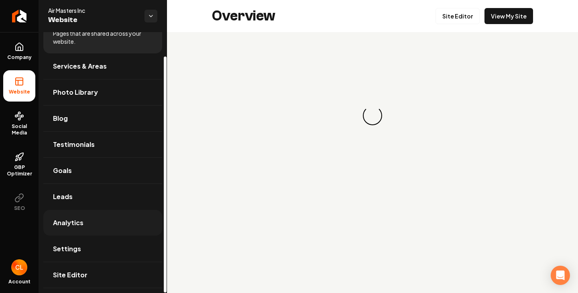 The image size is (578, 293). I want to click on a: Photo Library, so click(103, 92).